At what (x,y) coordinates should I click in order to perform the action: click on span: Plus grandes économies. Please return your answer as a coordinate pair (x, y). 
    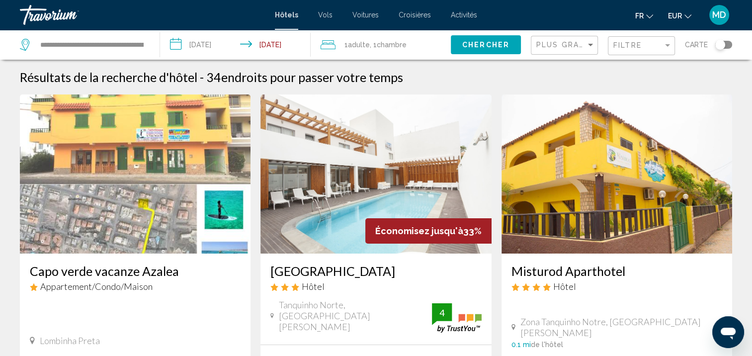
    Looking at the image, I should click on (596, 45).